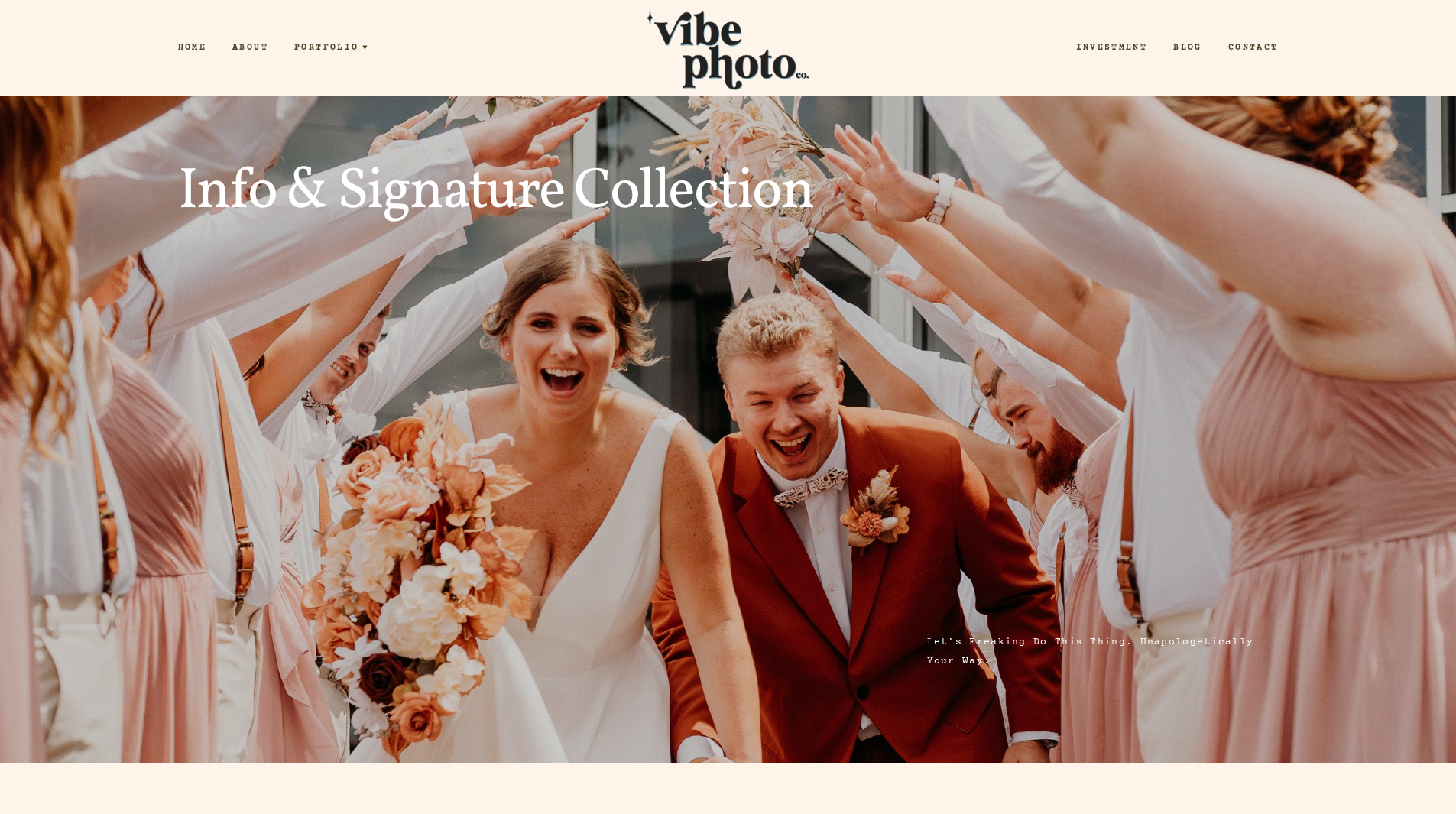 This screenshot has height=814, width=1456. Describe the element at coordinates (192, 47) in the screenshot. I see `a: Home` at that location.